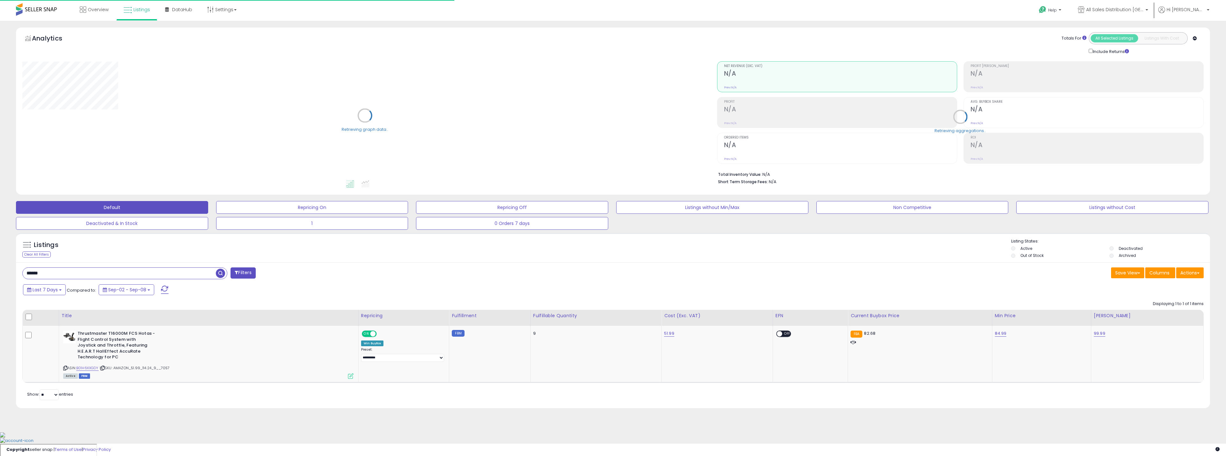  What do you see at coordinates (490, 316) in the screenshot?
I see `div: Fulfillment` at bounding box center [490, 316].